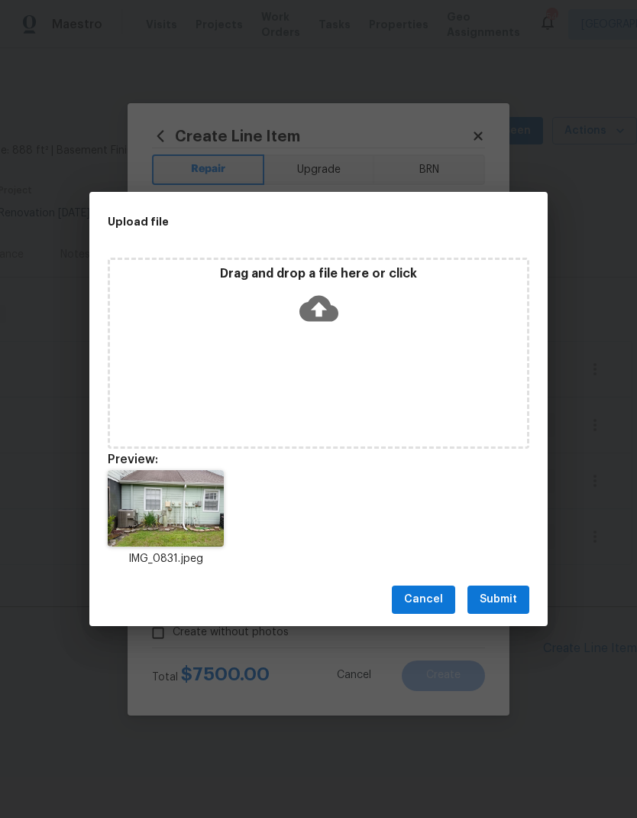 This screenshot has width=637, height=818. What do you see at coordinates (423, 599) in the screenshot?
I see `span: Cancel` at bounding box center [423, 599].